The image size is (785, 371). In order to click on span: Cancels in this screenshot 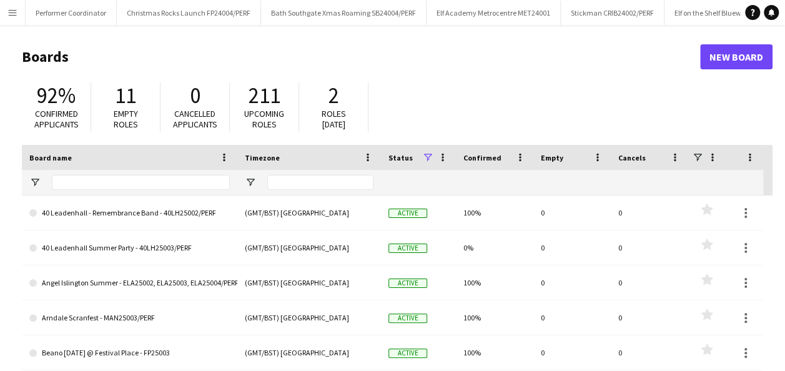, I will do `click(632, 157)`.